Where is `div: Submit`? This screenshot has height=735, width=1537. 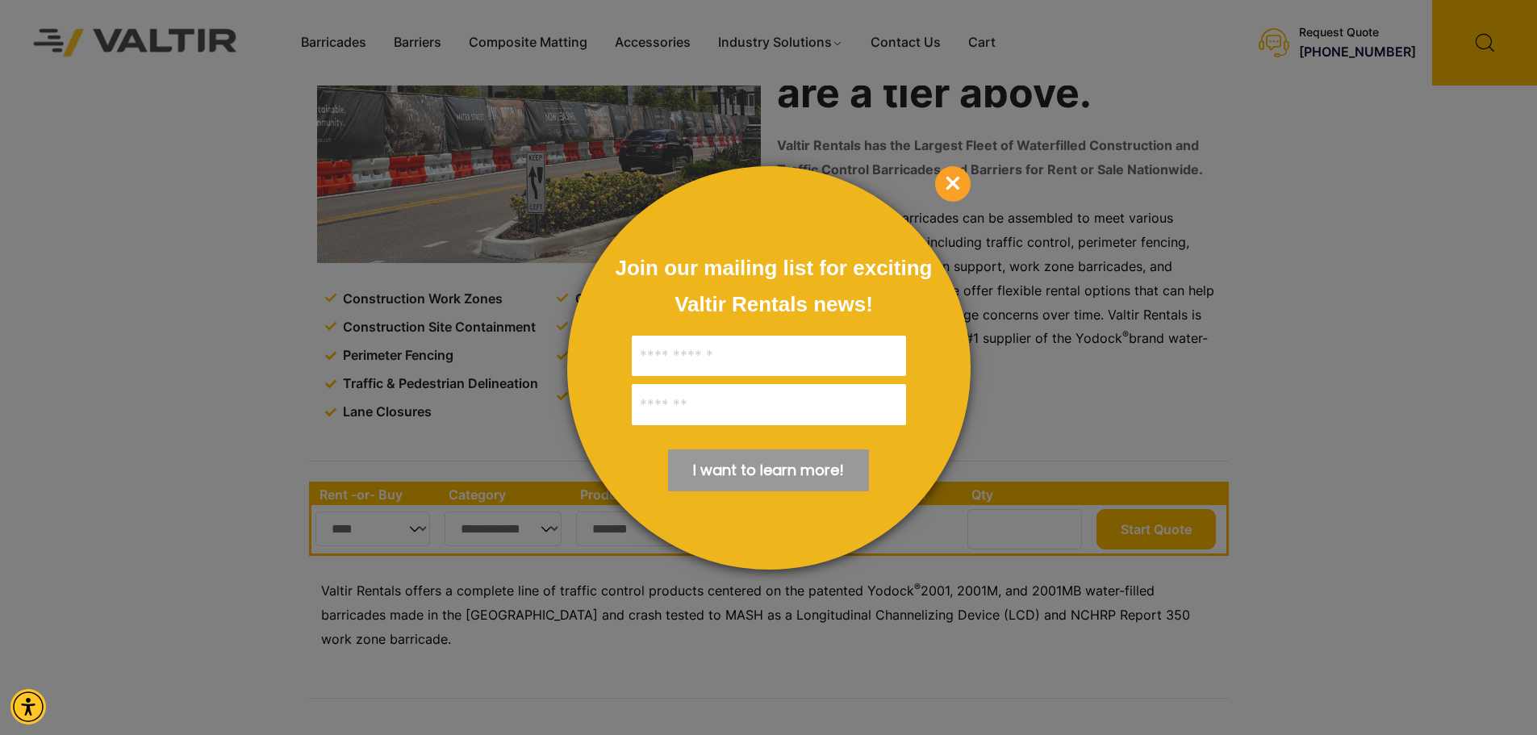
div: Submit is located at coordinates (768, 470).